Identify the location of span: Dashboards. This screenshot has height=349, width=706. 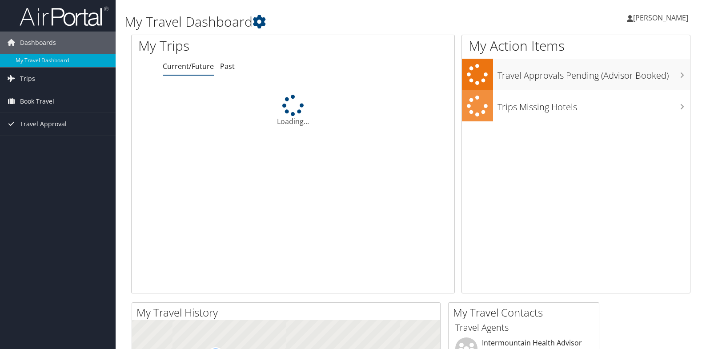
(38, 43).